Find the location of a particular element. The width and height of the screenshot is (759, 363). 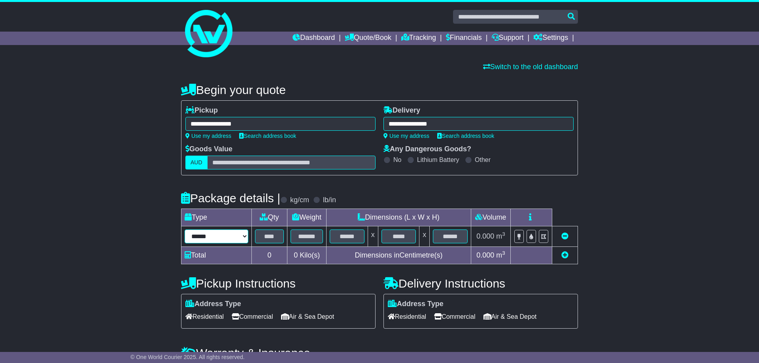

h4: Warranty & Insurance is located at coordinates (379, 353).